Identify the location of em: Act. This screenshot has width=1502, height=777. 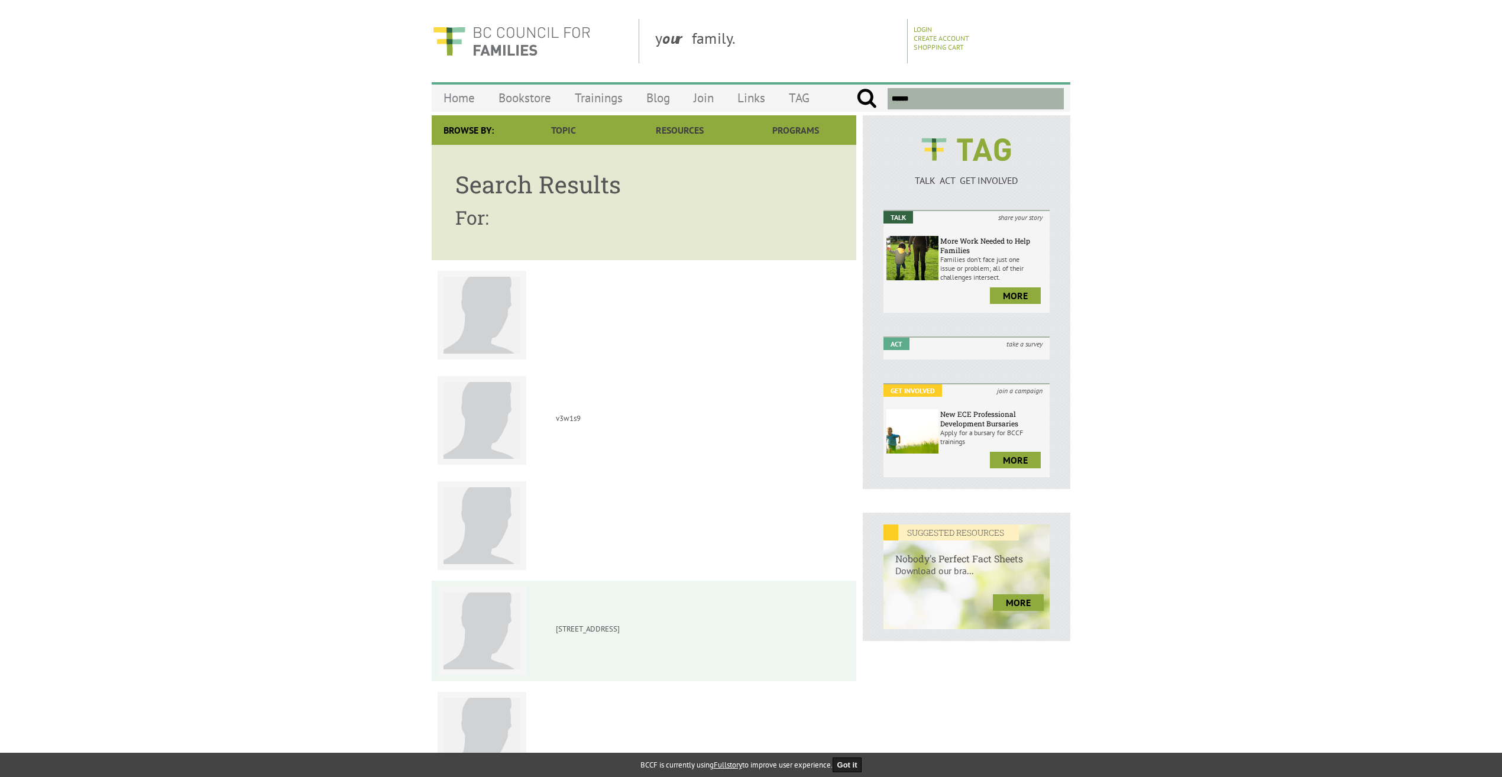
(897, 344).